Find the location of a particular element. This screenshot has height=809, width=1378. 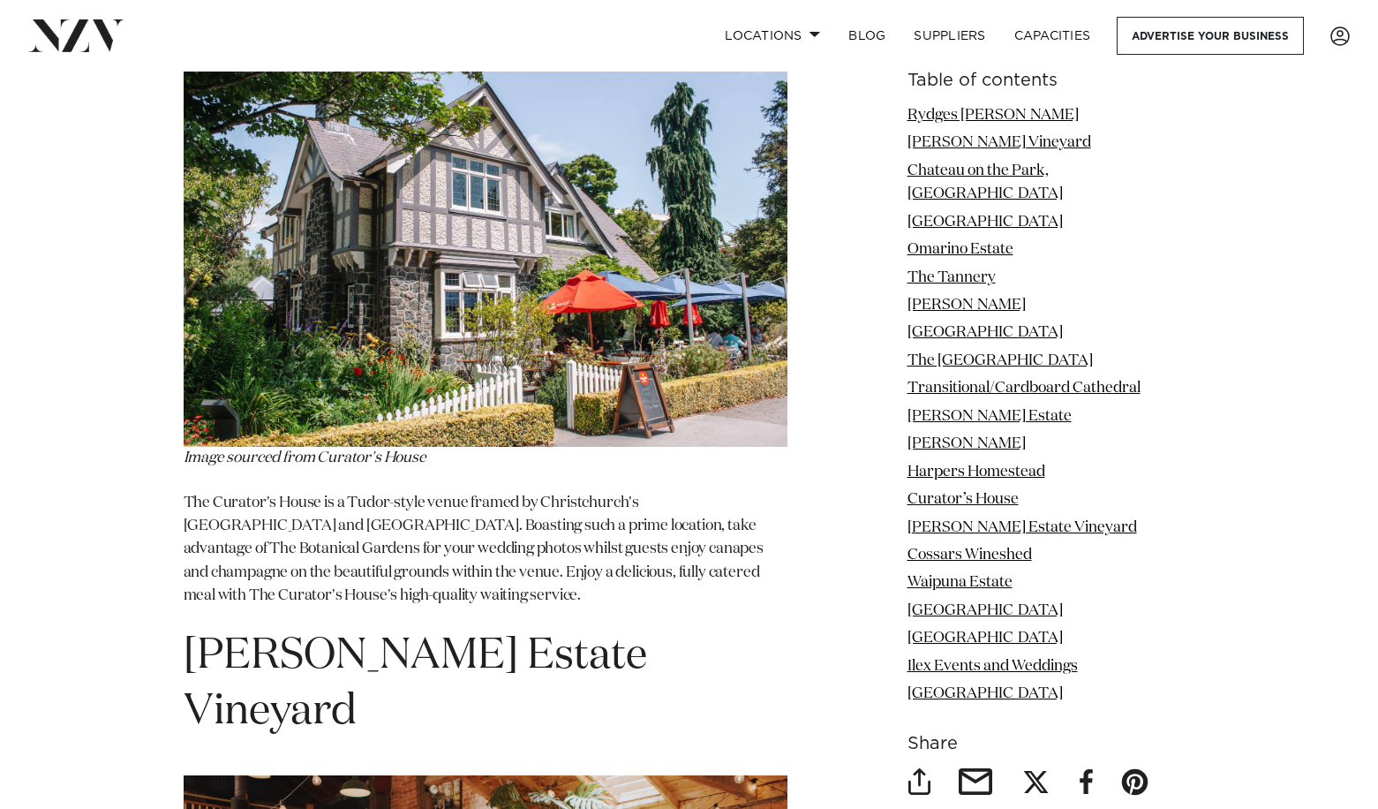

a: Waipuna Estate is located at coordinates (960, 582).